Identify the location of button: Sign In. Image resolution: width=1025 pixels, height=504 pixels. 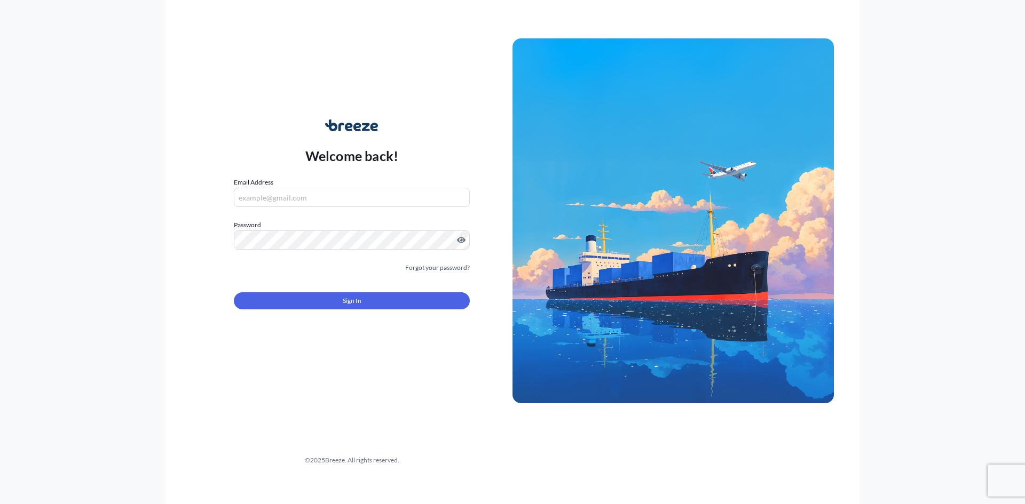
(352, 301).